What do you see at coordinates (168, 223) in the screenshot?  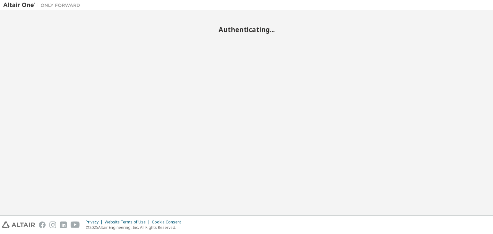 I see `div: Cookie Consent` at bounding box center [168, 223].